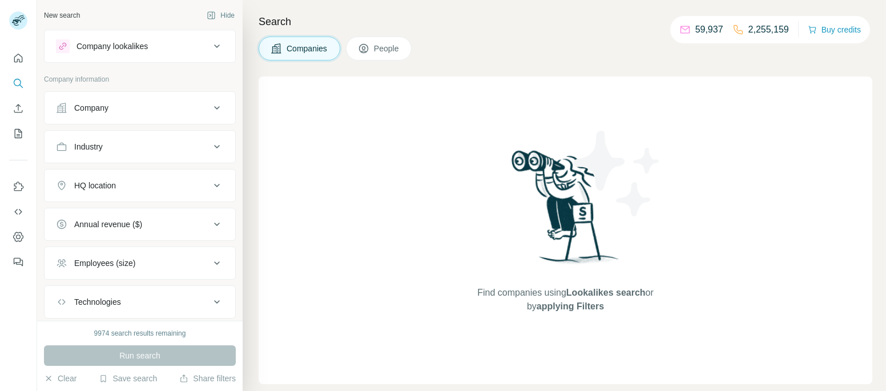  I want to click on img: Surfe Illustration - Stars, so click(617, 174).